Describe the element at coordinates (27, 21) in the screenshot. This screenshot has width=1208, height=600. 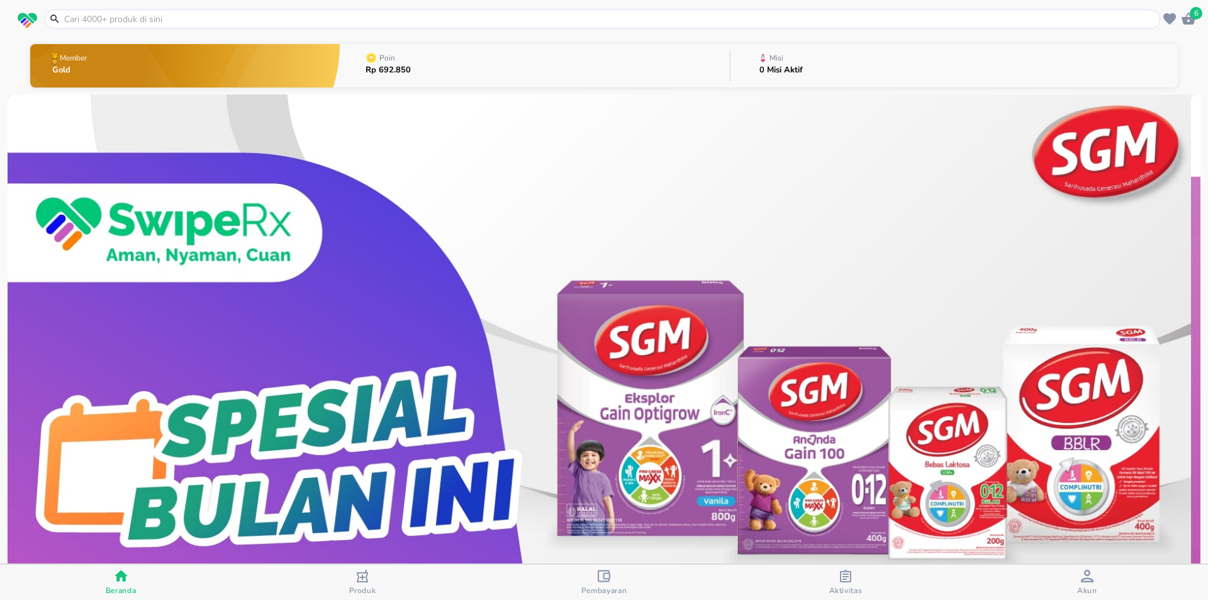
I see `img: logo_swiperx_s.bd005f3b.svg` at that location.